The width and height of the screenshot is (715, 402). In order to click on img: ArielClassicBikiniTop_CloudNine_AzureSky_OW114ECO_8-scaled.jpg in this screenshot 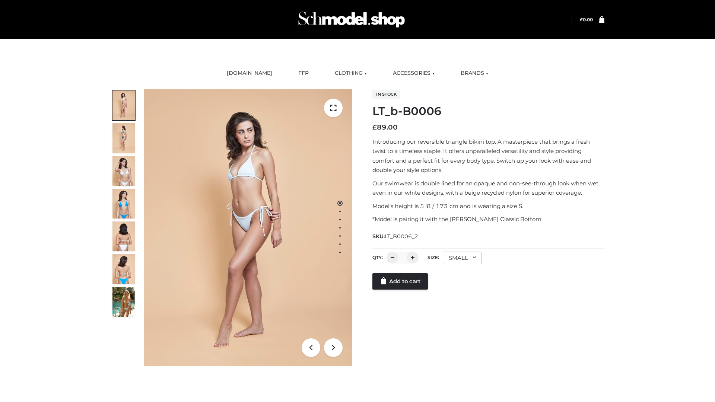, I will do `click(124, 269)`.